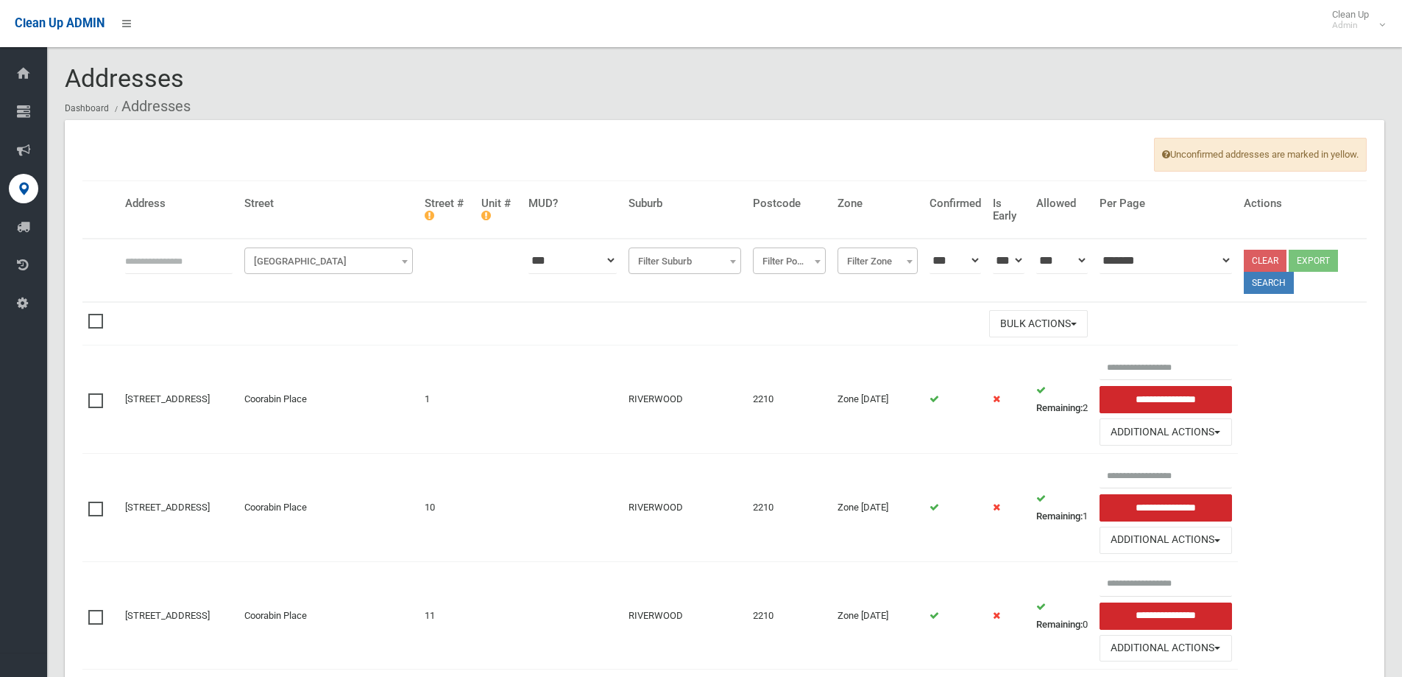 Image resolution: width=1402 pixels, height=677 pixels. I want to click on a: Dashboard, so click(87, 108).